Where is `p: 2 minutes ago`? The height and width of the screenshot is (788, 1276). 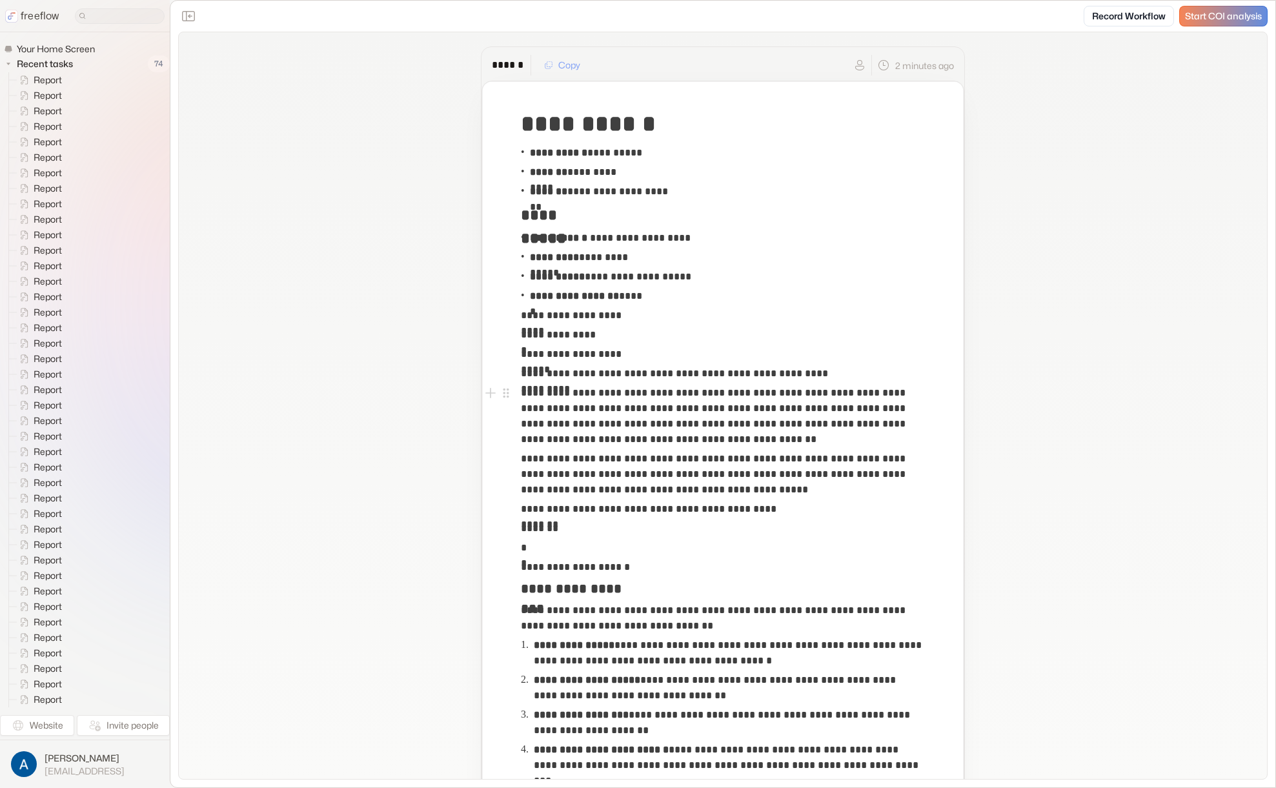
p: 2 minutes ago is located at coordinates (925, 65).